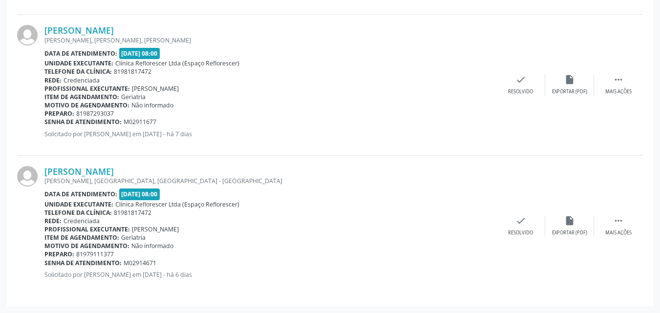 This screenshot has width=660, height=313. What do you see at coordinates (95, 254) in the screenshot?
I see `span: 81979111377` at bounding box center [95, 254].